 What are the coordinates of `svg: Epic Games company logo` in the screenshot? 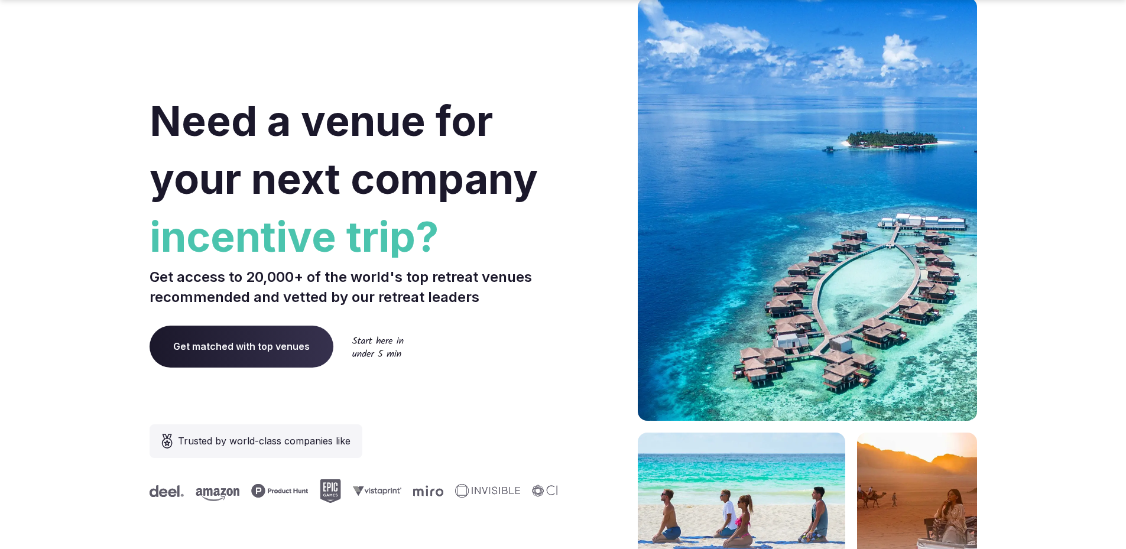 It's located at (329, 491).